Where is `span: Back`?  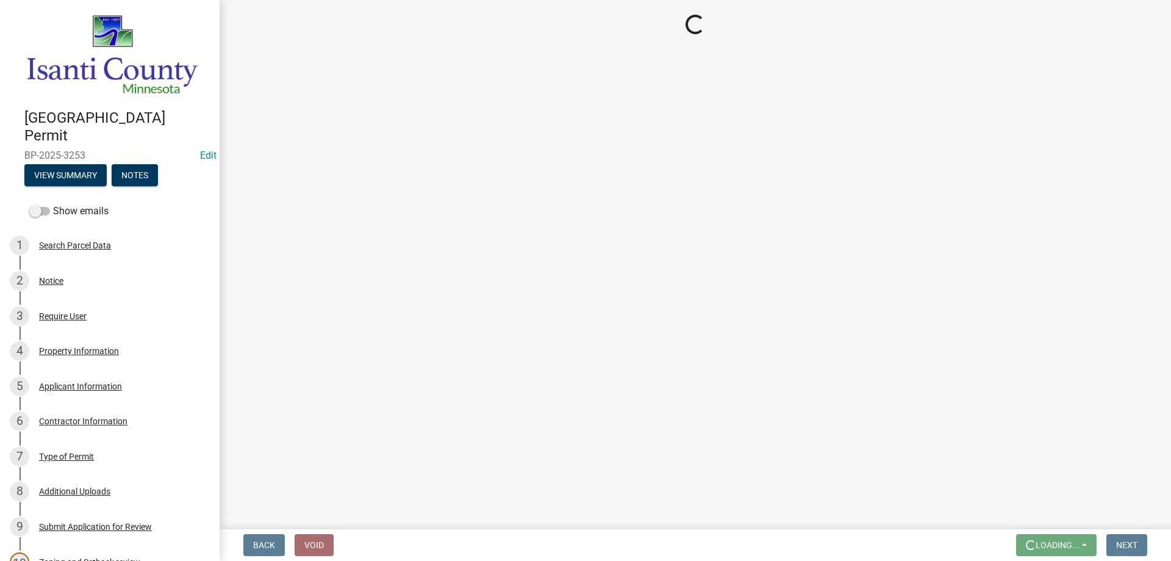 span: Back is located at coordinates (264, 545).